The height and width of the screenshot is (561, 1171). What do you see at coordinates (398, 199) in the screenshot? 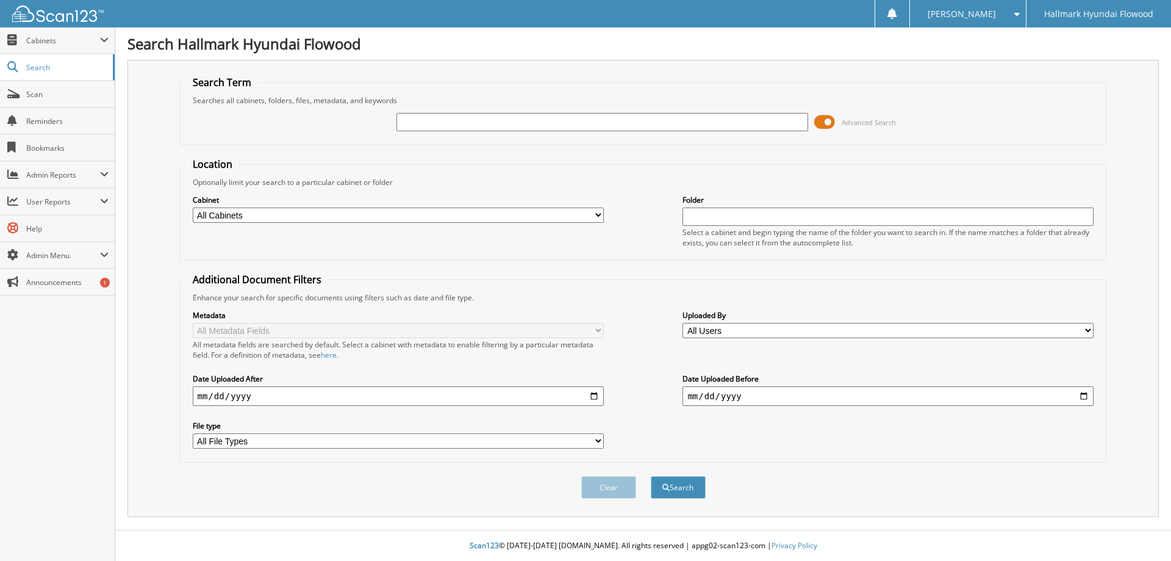
I see `label: Cabinet` at bounding box center [398, 199].